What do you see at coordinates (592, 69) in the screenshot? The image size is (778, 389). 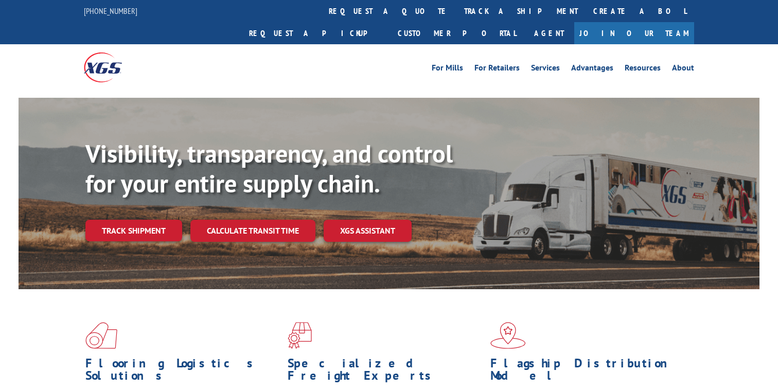 I see `a: Advantages` at bounding box center [592, 69].